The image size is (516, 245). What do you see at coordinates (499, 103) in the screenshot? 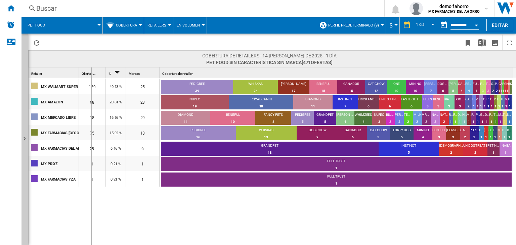
I see `td: FANCY FEAST : 1 (1.02%)` at bounding box center [499, 103].